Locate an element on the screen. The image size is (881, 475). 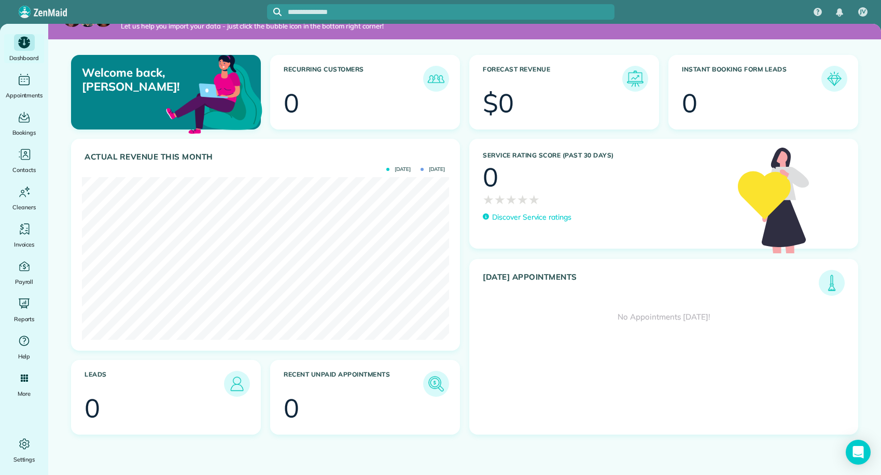
a: Bookings is located at coordinates (24, 123).